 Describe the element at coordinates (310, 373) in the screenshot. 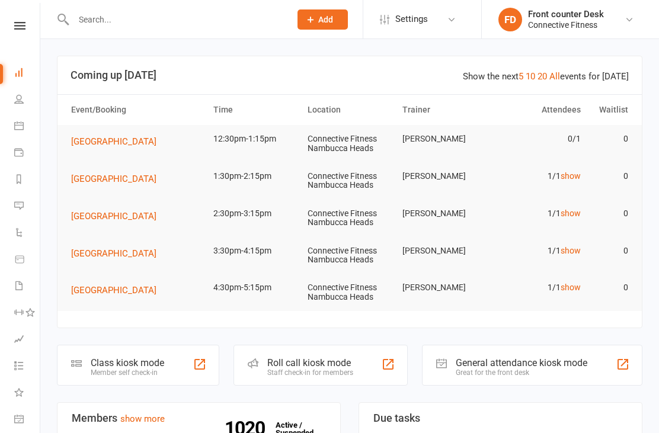

I see `div: Staff check-in for members` at that location.